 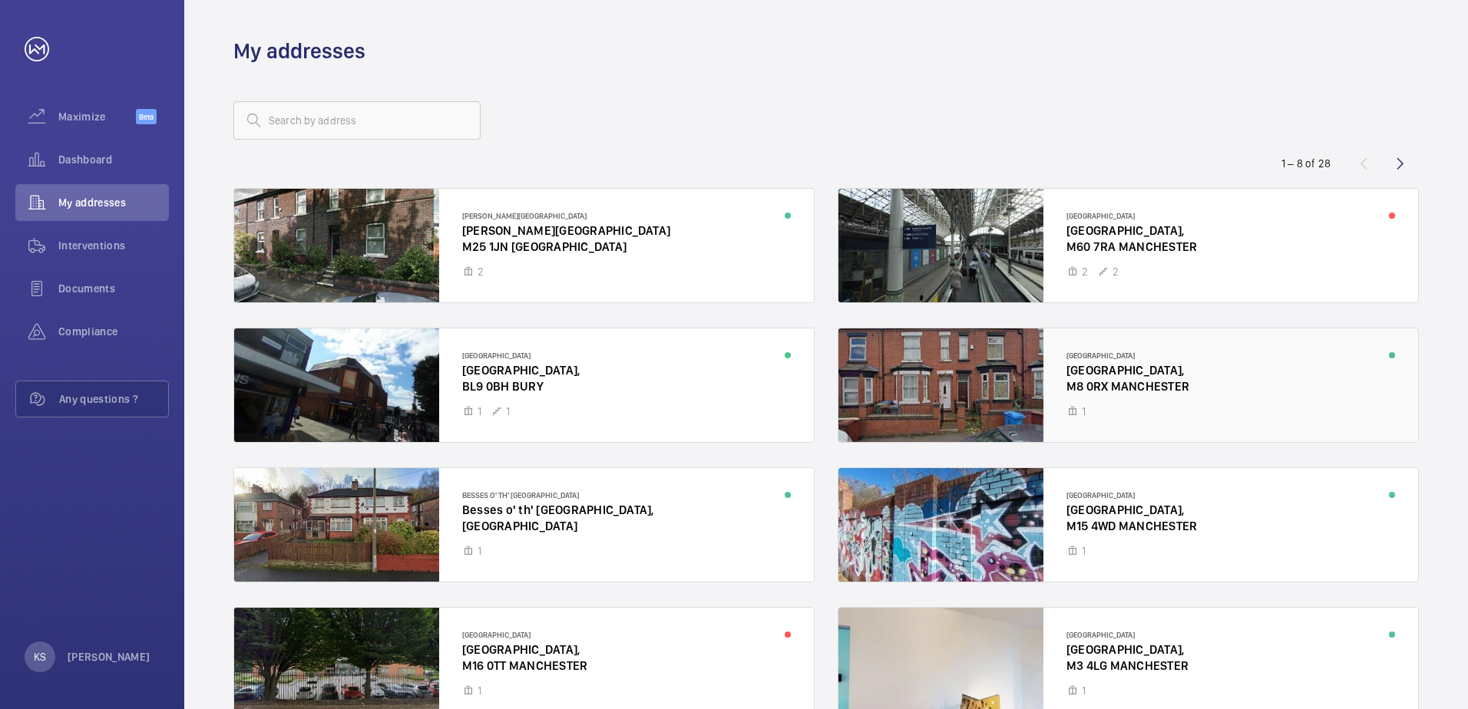 What do you see at coordinates (299, 51) in the screenshot?
I see `h1: My addresses` at bounding box center [299, 51].